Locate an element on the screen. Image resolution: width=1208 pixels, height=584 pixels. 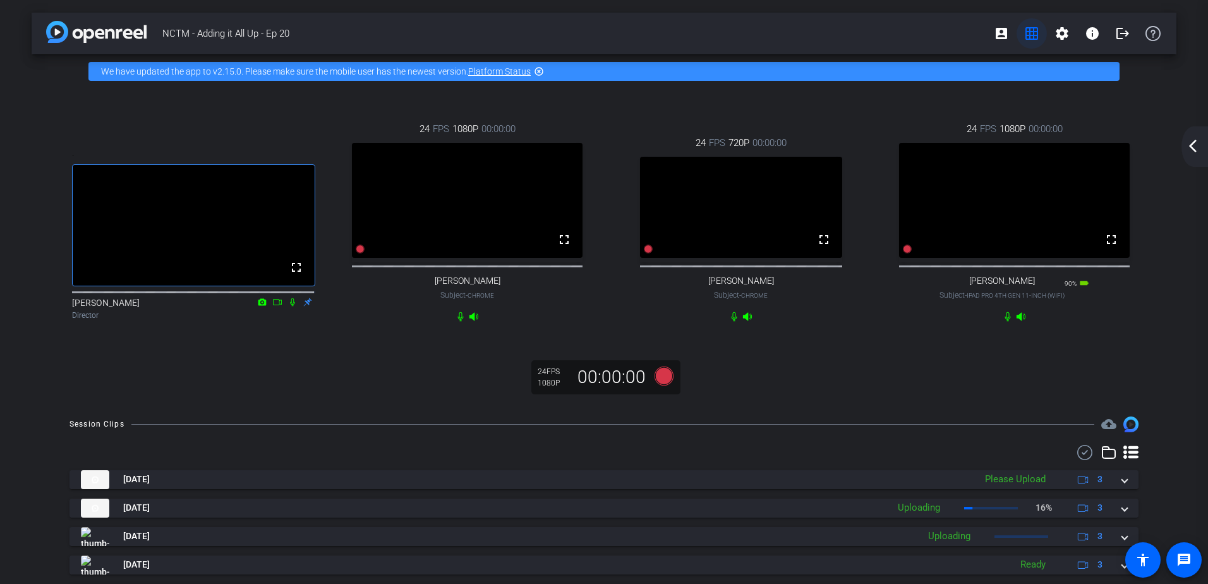
div: We have updated the app to v2.15.0. Please make sure the mobile user has the newest version. is located at coordinates (604, 71).